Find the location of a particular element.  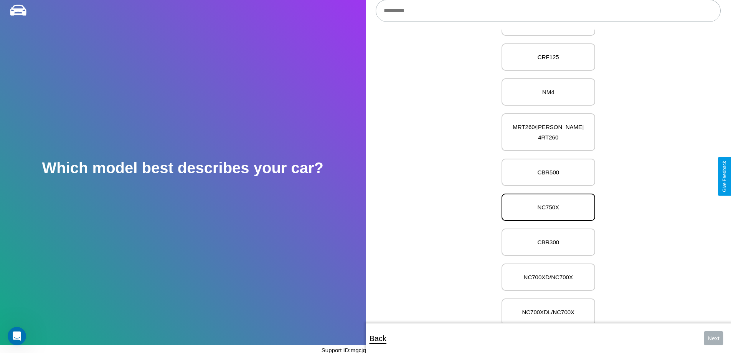

p: NC750X is located at coordinates (548, 207).